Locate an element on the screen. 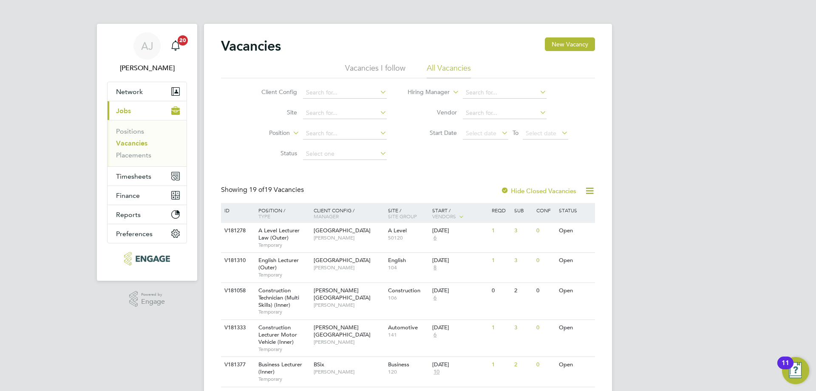 Image resolution: width=816 pixels, height=391 pixels. a: Go to home page is located at coordinates (147, 258).